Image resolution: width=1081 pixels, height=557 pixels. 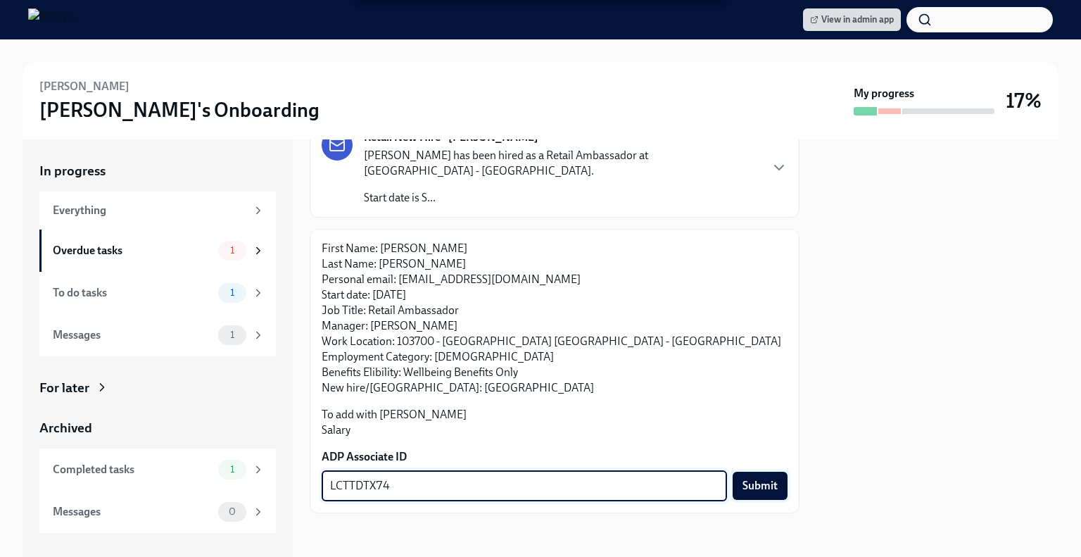 What do you see at coordinates (132, 469) in the screenshot?
I see `div: Completed tasks` at bounding box center [132, 469].